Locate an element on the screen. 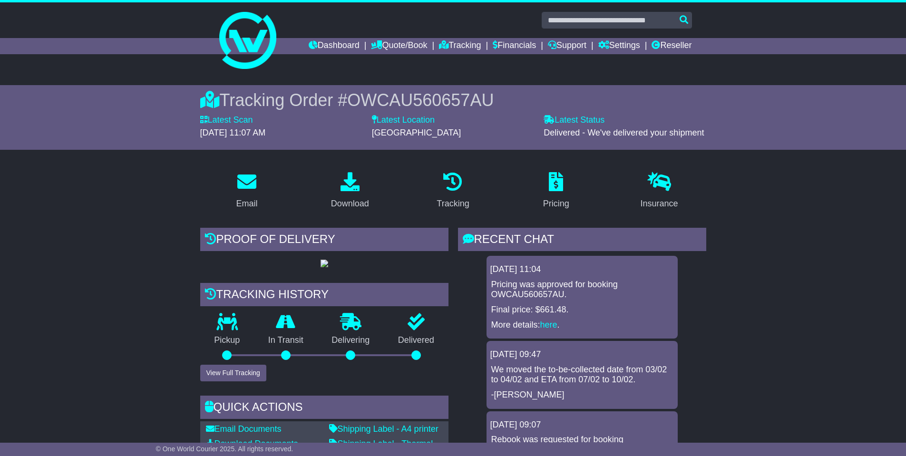 Image resolution: width=906 pixels, height=456 pixels. div: RECENT CHAT is located at coordinates (582, 241).